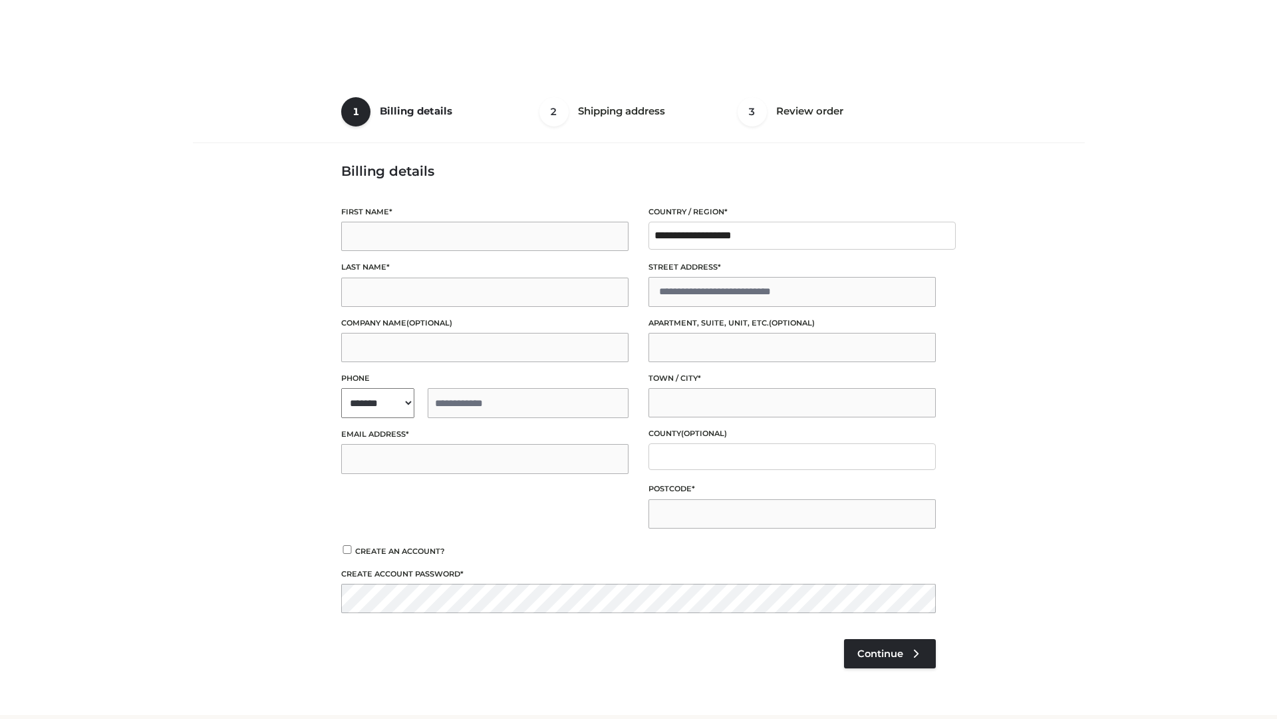 The image size is (1277, 719). Describe the element at coordinates (485, 323) in the screenshot. I see `label: Company name` at that location.